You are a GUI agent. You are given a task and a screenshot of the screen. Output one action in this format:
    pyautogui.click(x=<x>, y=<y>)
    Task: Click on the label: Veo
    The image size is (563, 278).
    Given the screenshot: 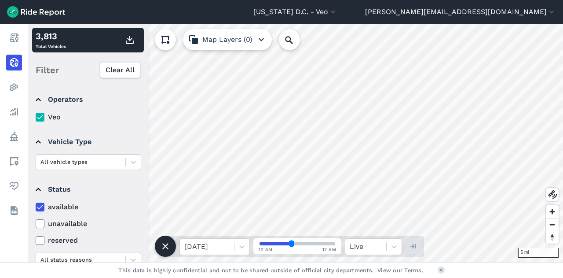 What is the action you would take?
    pyautogui.click(x=88, y=117)
    